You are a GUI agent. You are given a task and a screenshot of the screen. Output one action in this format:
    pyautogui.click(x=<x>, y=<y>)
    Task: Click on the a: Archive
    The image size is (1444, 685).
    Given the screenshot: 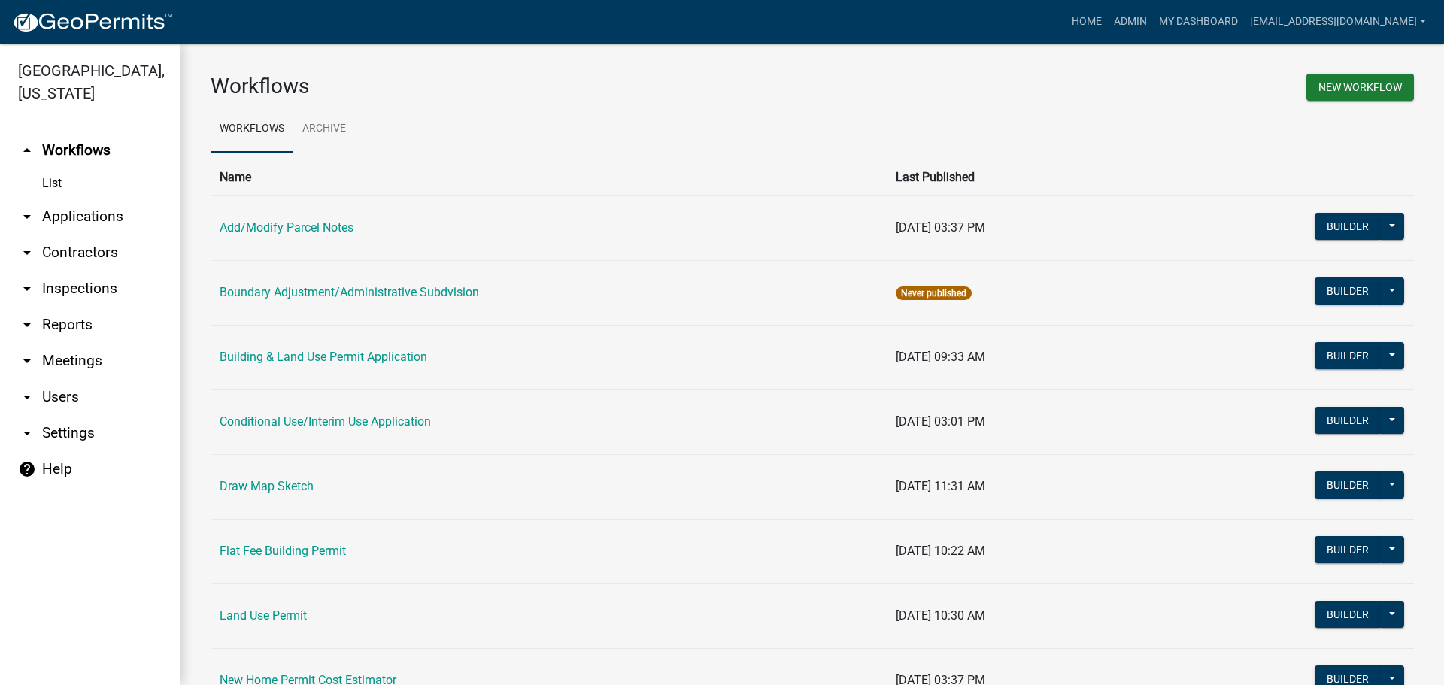 What is the action you would take?
    pyautogui.click(x=324, y=129)
    